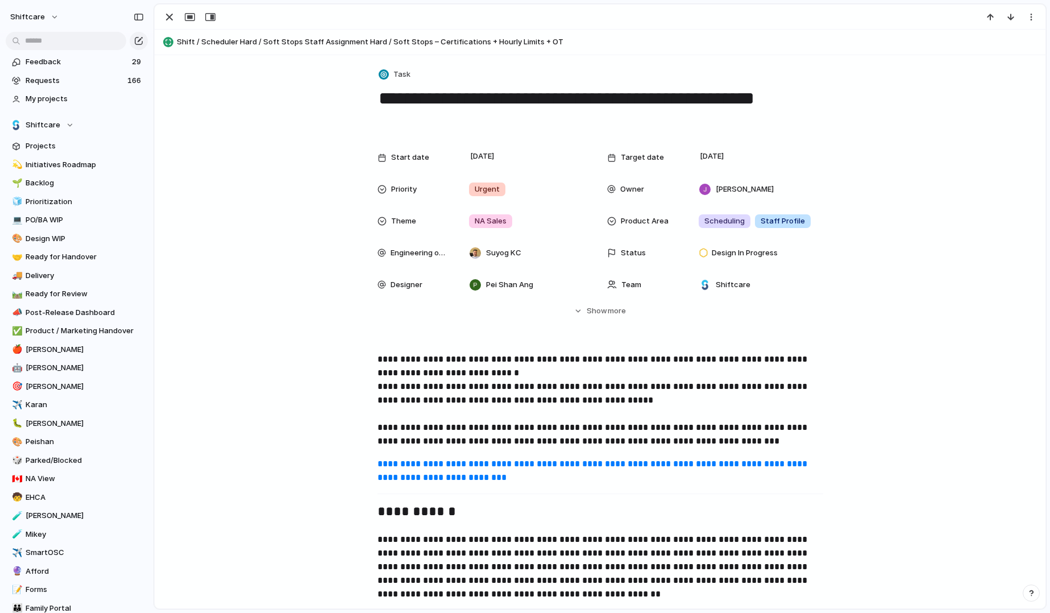  Describe the element at coordinates (77, 331) in the screenshot. I see `div: ✅Product / Marketing Handover` at that location.